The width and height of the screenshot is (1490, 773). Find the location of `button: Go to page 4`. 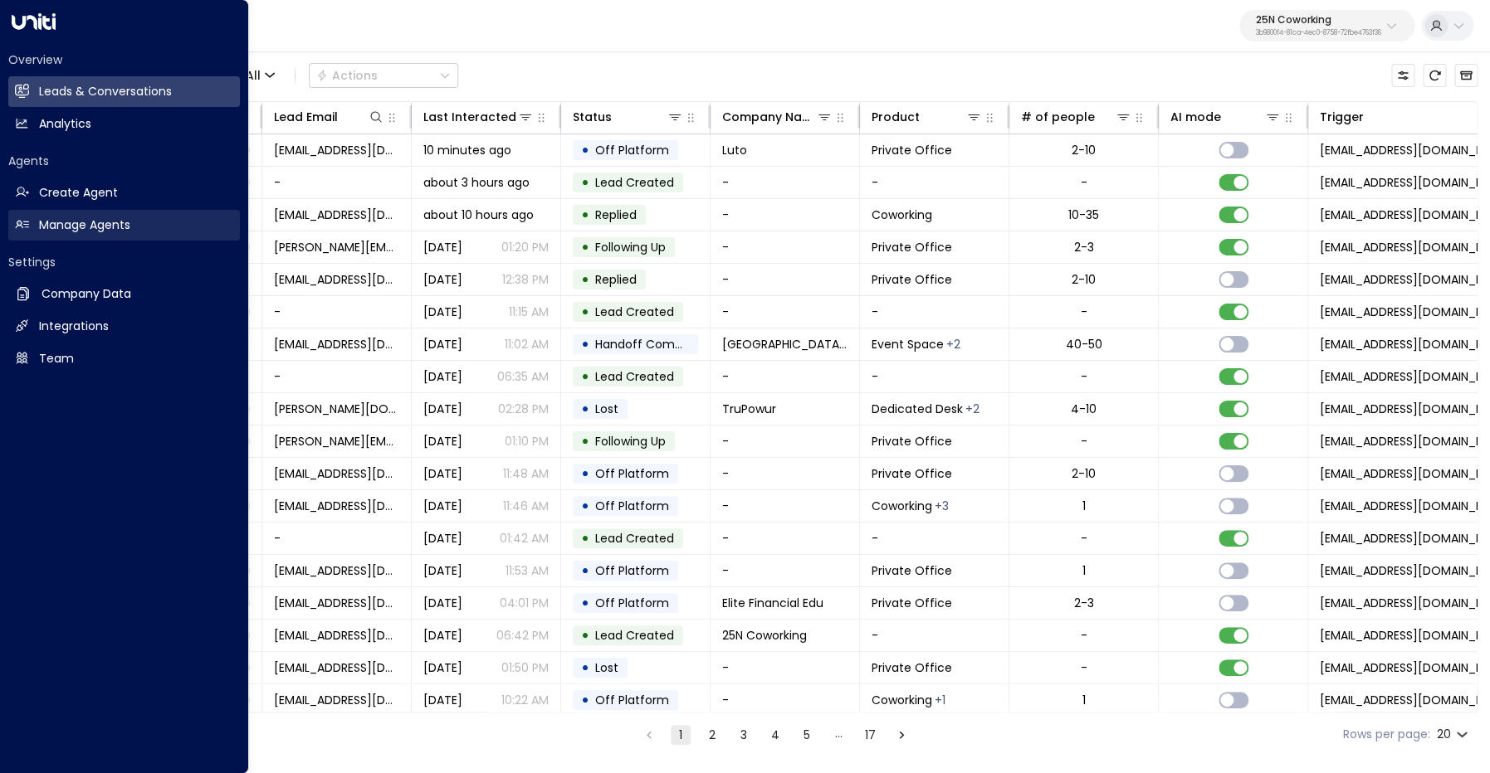

button: Go to page 4 is located at coordinates (775, 735).